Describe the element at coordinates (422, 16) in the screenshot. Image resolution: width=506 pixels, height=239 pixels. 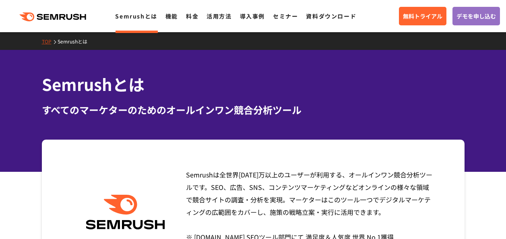
I see `a: 無料トライアル` at that location.